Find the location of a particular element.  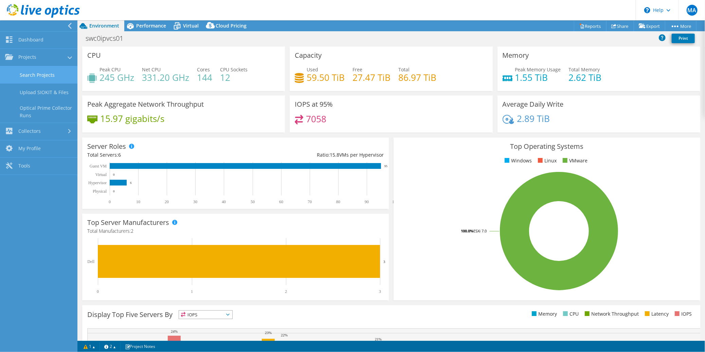

span: MA is located at coordinates (692, 10).